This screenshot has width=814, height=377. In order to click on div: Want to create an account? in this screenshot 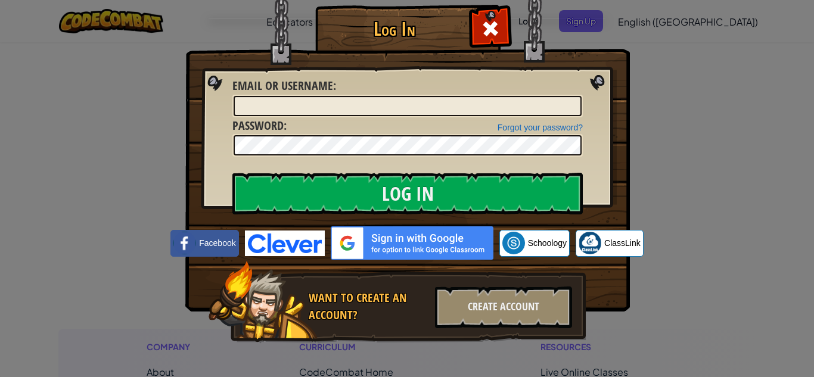, I will do `click(368, 306)`.